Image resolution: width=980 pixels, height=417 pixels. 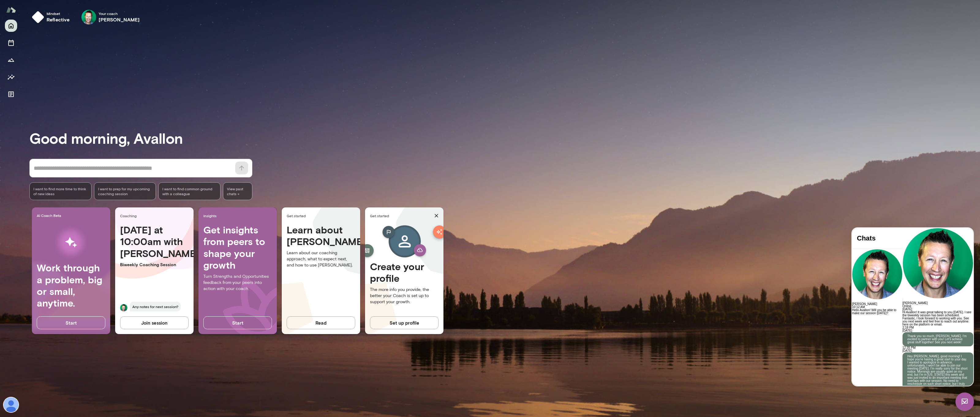 I want to click on img: mindset, so click(x=38, y=17).